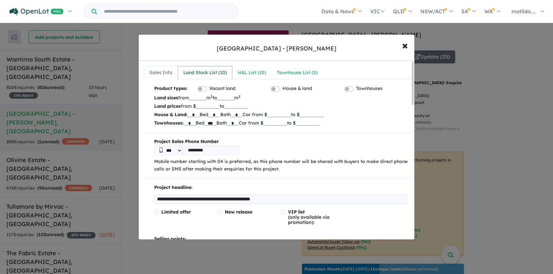  I want to click on img: Phone icon, so click(161, 150).